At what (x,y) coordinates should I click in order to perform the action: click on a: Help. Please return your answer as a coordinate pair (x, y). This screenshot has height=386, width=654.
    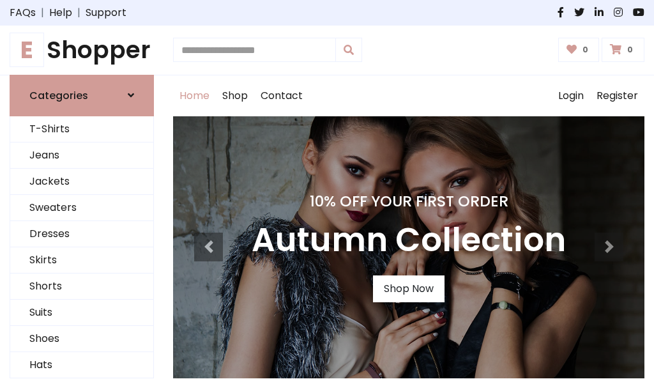
    Looking at the image, I should click on (61, 13).